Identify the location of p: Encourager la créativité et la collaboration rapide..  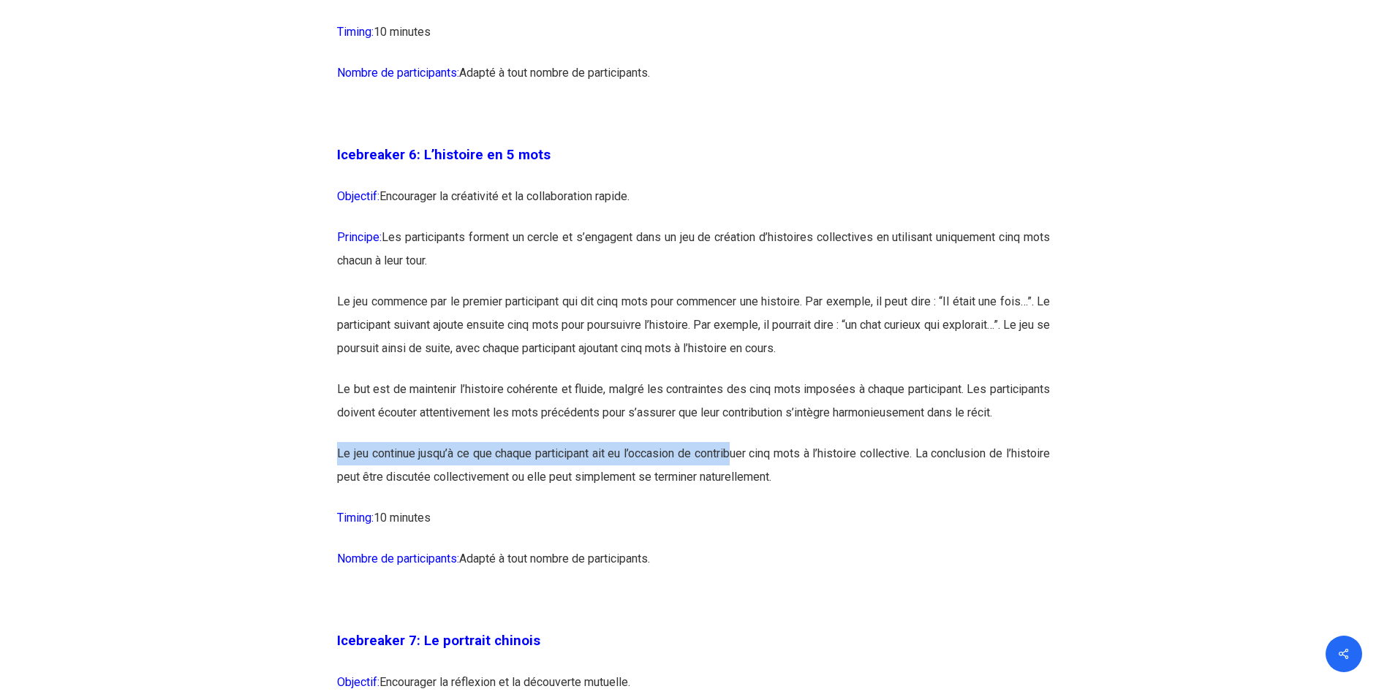
(693, 205).